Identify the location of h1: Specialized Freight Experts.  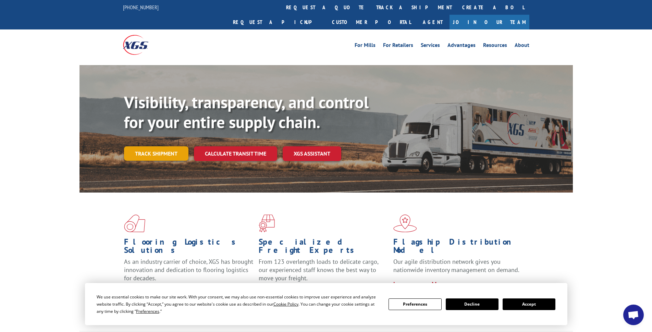
(323, 248).